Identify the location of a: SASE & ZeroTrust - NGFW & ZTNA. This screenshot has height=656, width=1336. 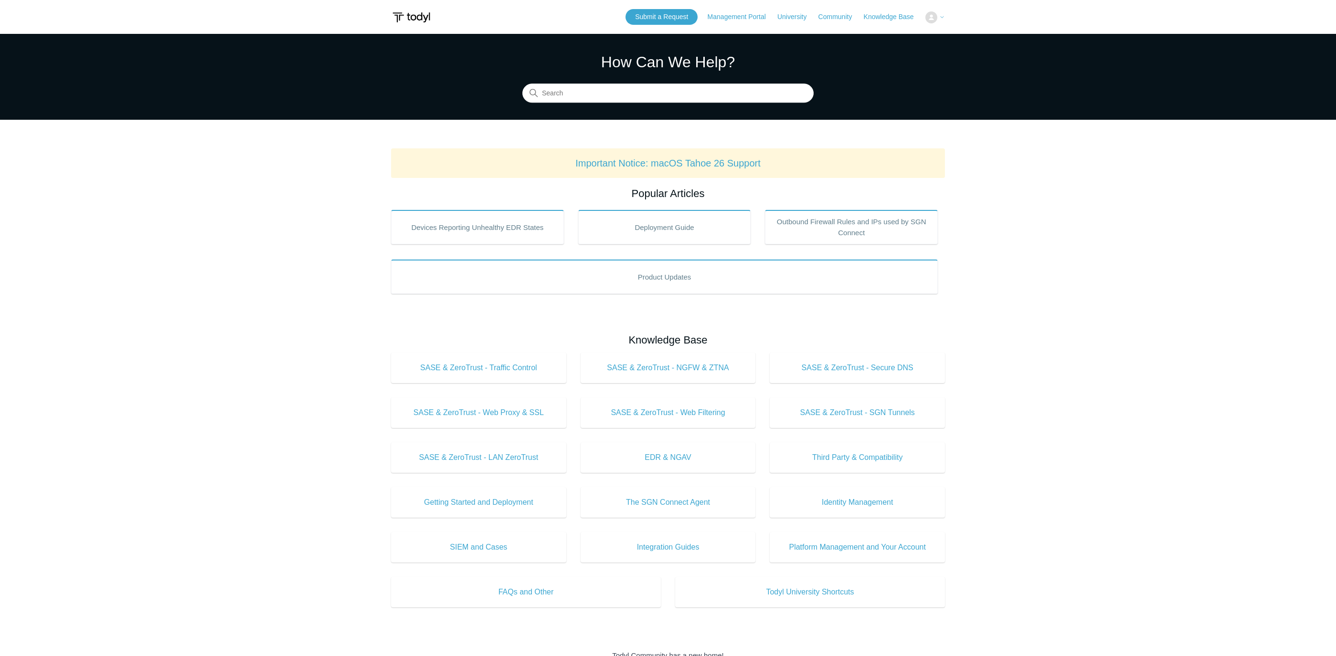
(668, 368).